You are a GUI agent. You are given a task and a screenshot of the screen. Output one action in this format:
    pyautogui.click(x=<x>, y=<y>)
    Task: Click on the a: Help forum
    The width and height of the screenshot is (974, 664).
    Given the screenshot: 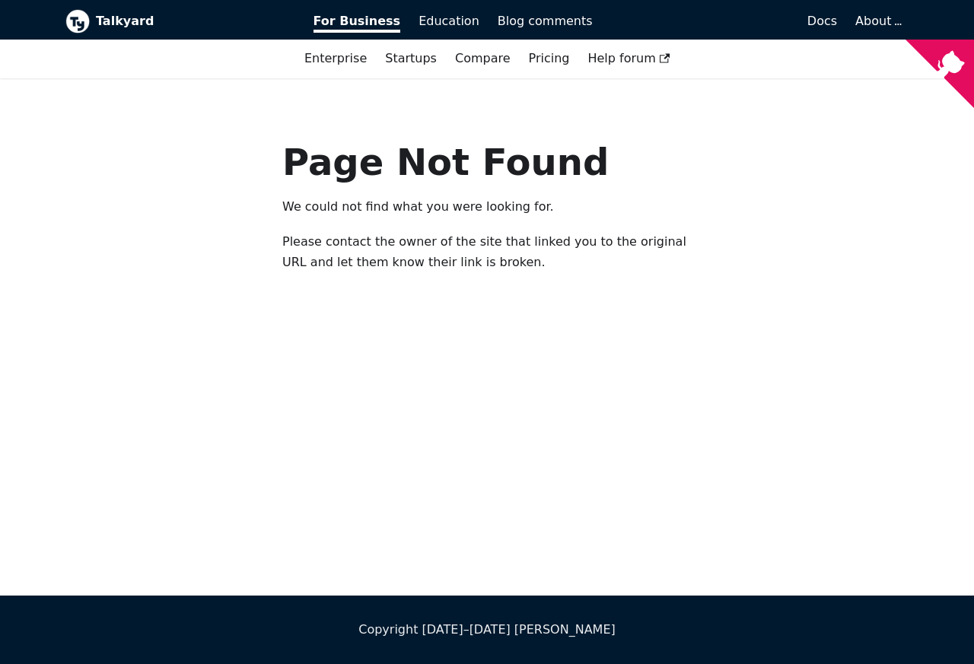 What is the action you would take?
    pyautogui.click(x=628, y=59)
    